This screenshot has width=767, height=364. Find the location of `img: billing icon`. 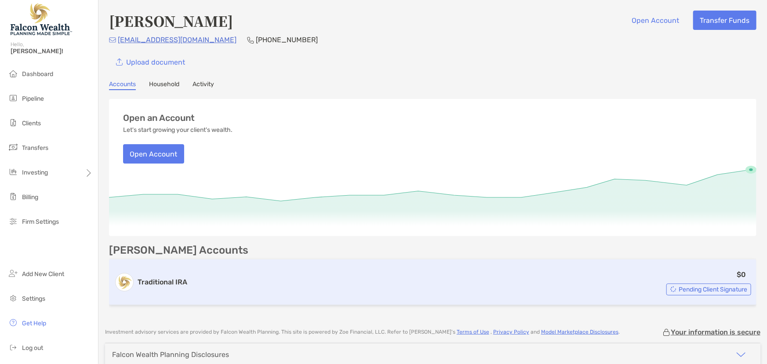

img: billing icon is located at coordinates (13, 197).